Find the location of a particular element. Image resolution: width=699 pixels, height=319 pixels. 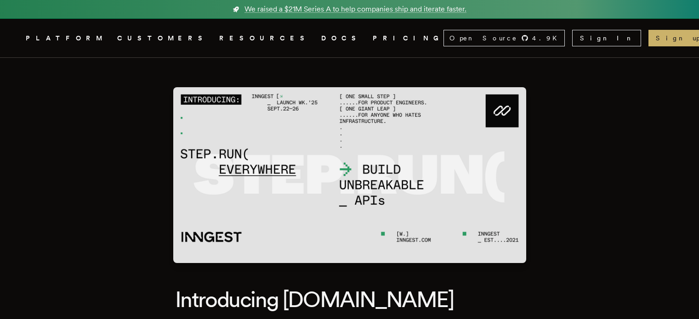

button: PLATFORM is located at coordinates (66, 38).